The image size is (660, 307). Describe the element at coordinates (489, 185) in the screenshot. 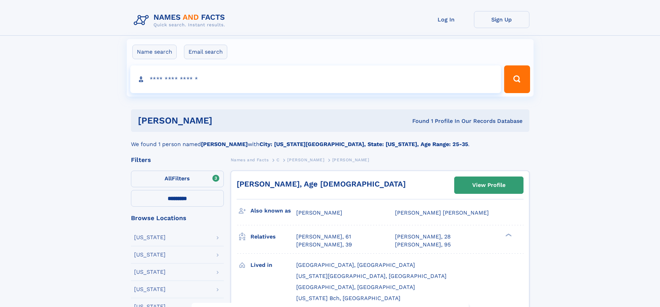

I see `a: View Profile` at that location.